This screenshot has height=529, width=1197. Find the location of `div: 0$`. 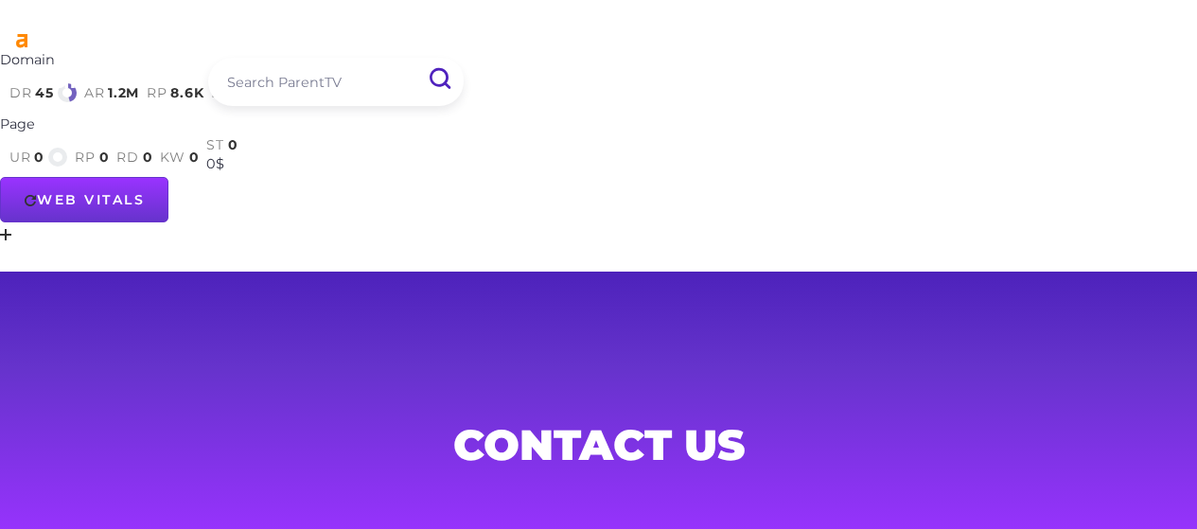

div: 0$ is located at coordinates (221, 165).